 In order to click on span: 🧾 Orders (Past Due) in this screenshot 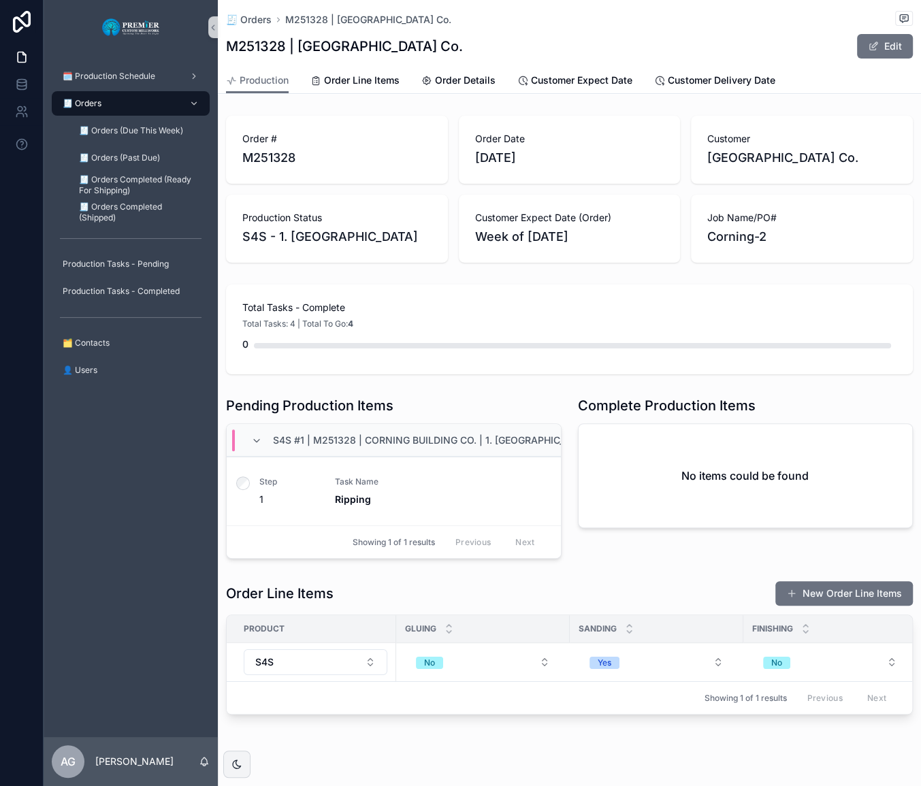, I will do `click(119, 158)`.